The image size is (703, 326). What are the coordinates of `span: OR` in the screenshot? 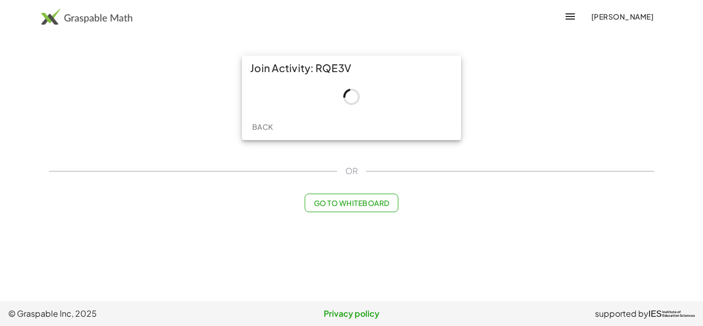 It's located at (351, 171).